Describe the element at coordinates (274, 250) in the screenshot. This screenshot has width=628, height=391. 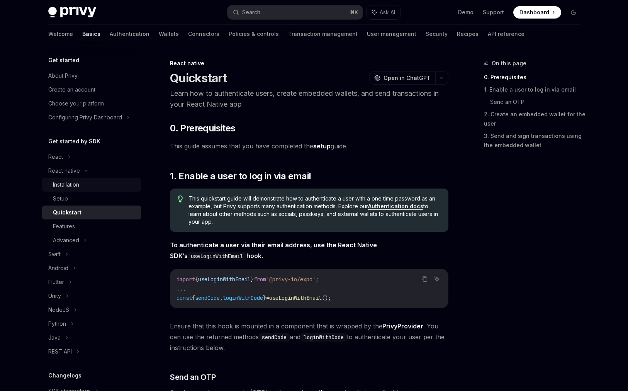
I see `strong: To authenticate a user via their email address, use the React Native SDK’s hook.` at that location.